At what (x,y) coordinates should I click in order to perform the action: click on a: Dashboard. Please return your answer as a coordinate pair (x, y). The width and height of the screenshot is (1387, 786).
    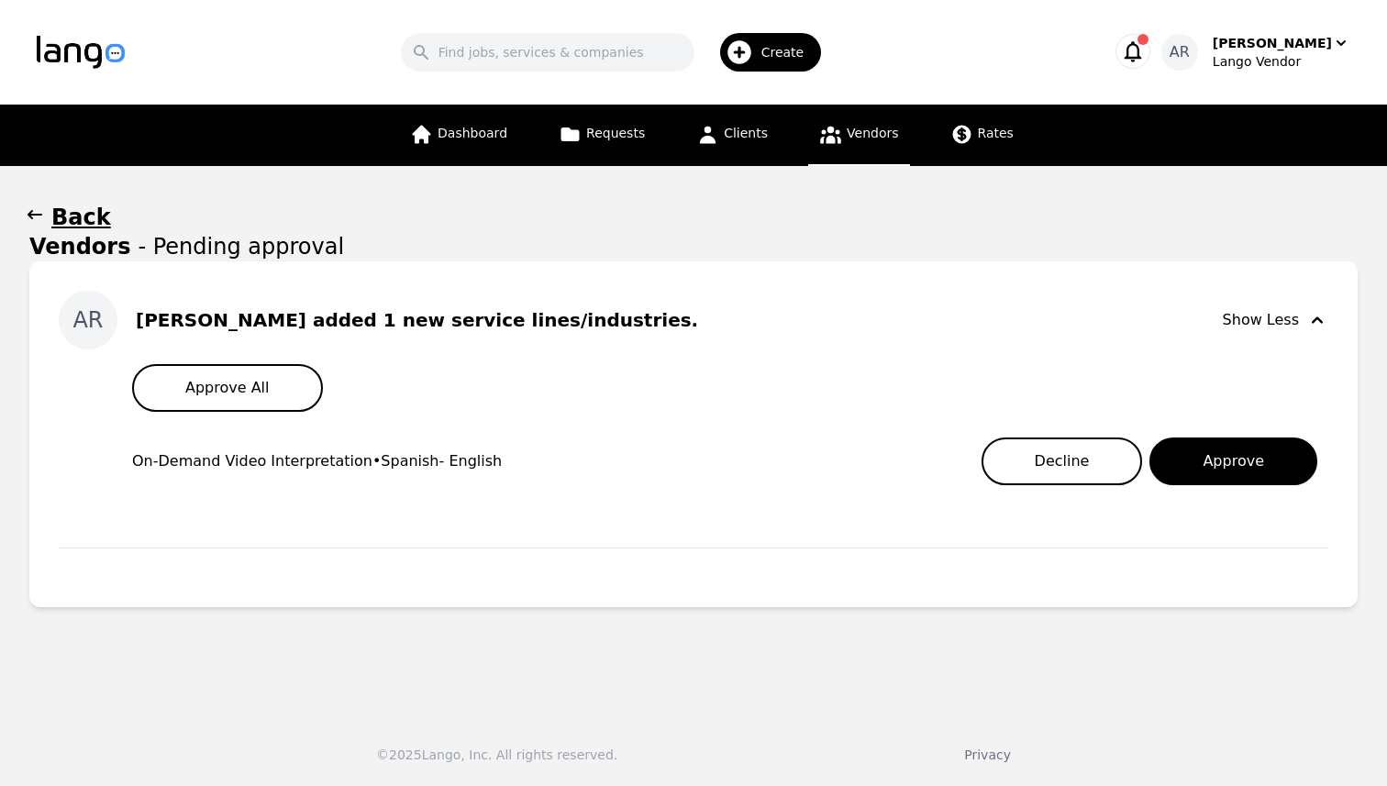
    Looking at the image, I should click on (459, 135).